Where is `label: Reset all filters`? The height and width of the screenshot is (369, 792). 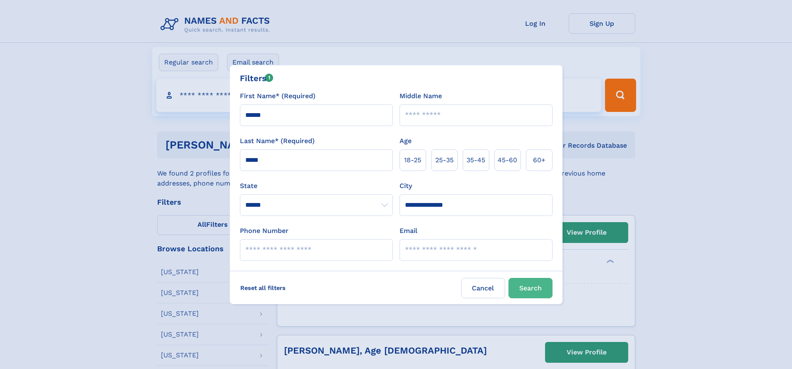 label: Reset all filters is located at coordinates (263, 288).